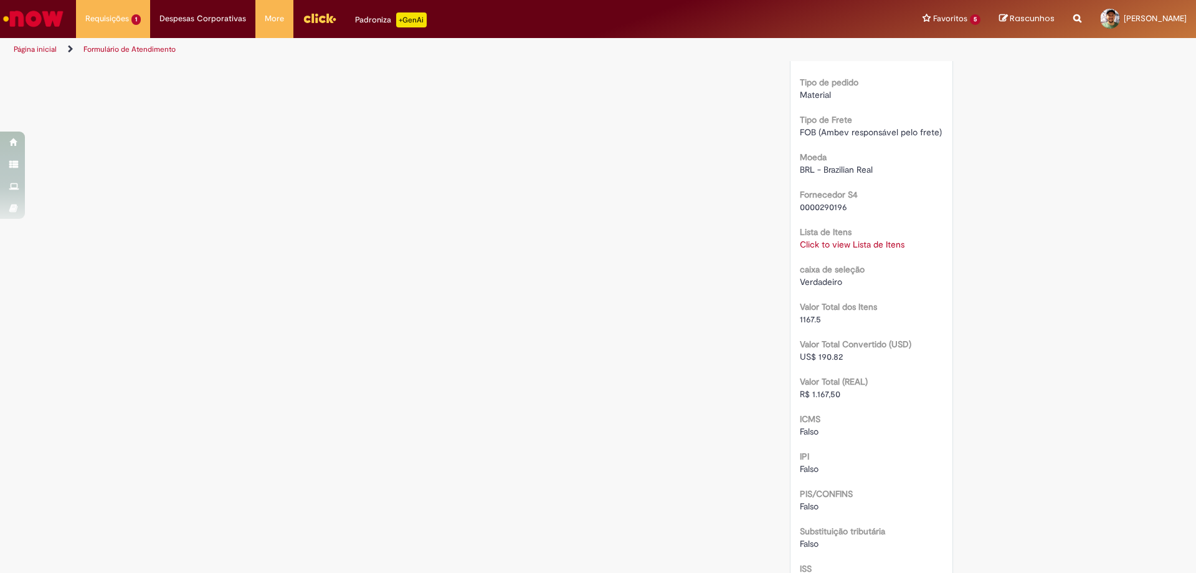 The height and width of the screenshot is (573, 1196). Describe the element at coordinates (813, 157) in the screenshot. I see `b: Moeda` at that location.